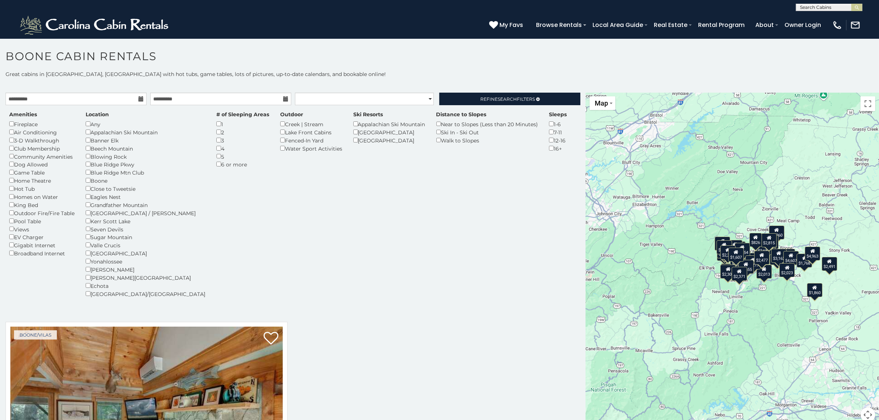  I want to click on span: Map, so click(601, 103).